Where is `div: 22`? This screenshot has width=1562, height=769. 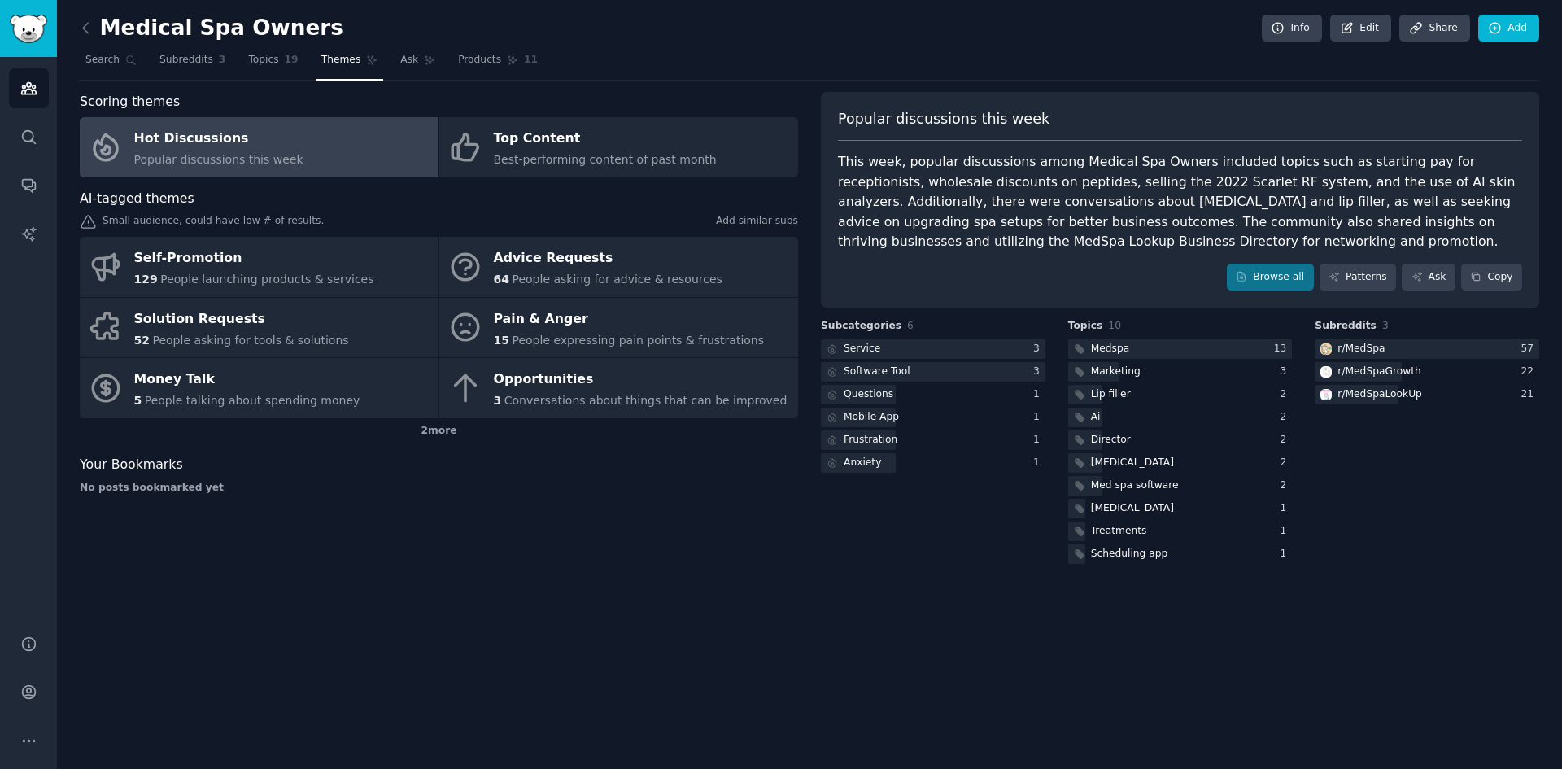
div: 22 is located at coordinates (1529, 372).